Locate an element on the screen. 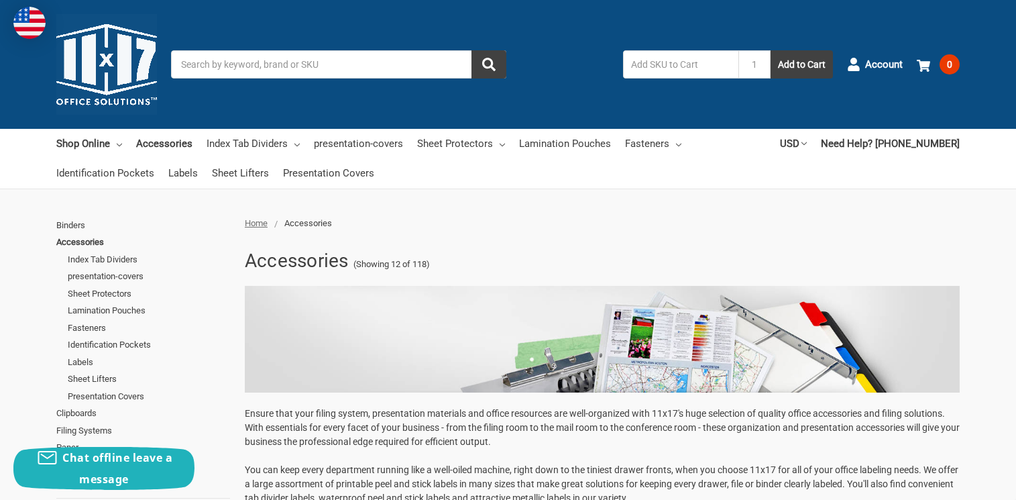 The width and height of the screenshot is (1016, 500). span: (Showing 12 of 118) is located at coordinates (392, 264).